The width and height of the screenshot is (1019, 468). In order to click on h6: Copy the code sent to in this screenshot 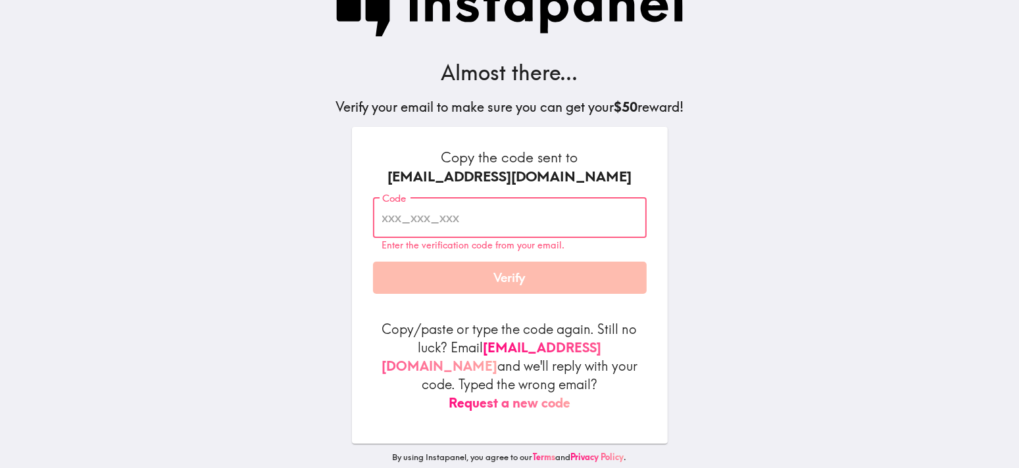, I will do `click(510, 167)`.